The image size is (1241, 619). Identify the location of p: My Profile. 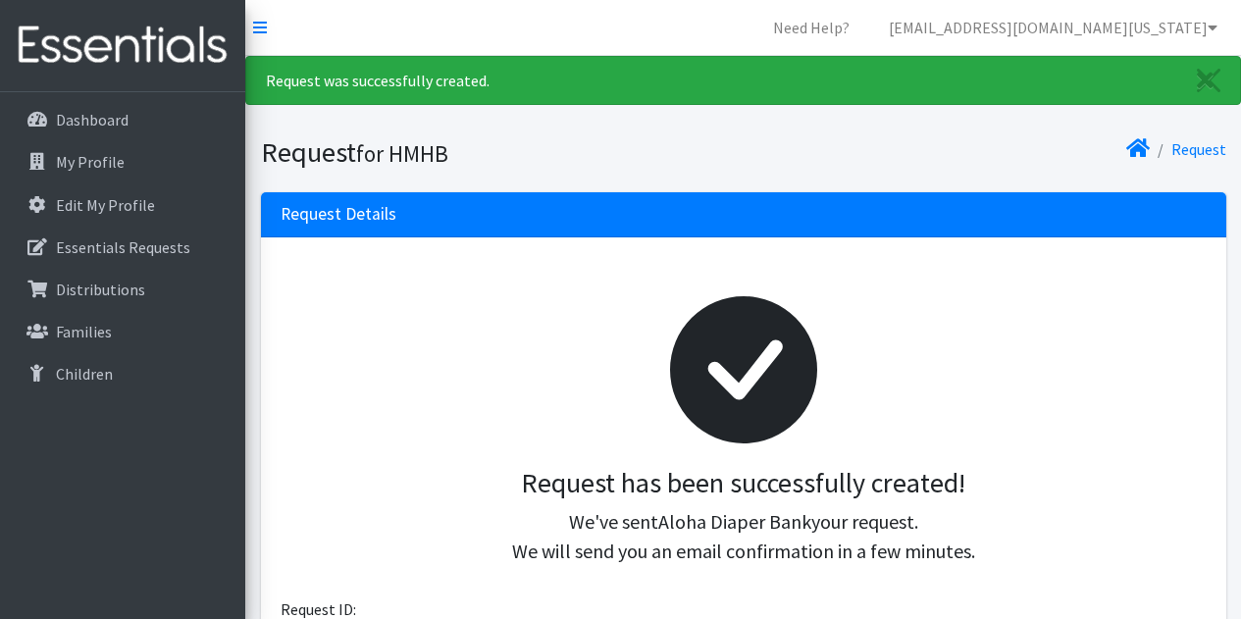
(90, 162).